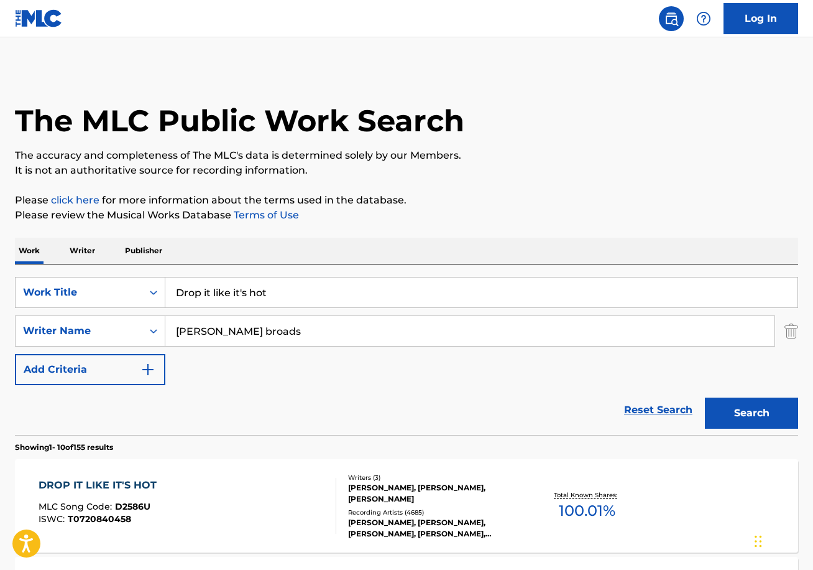 Image resolution: width=813 pixels, height=570 pixels. What do you see at coordinates (782, 540) in the screenshot?
I see `div: Chat Widget` at bounding box center [782, 540].